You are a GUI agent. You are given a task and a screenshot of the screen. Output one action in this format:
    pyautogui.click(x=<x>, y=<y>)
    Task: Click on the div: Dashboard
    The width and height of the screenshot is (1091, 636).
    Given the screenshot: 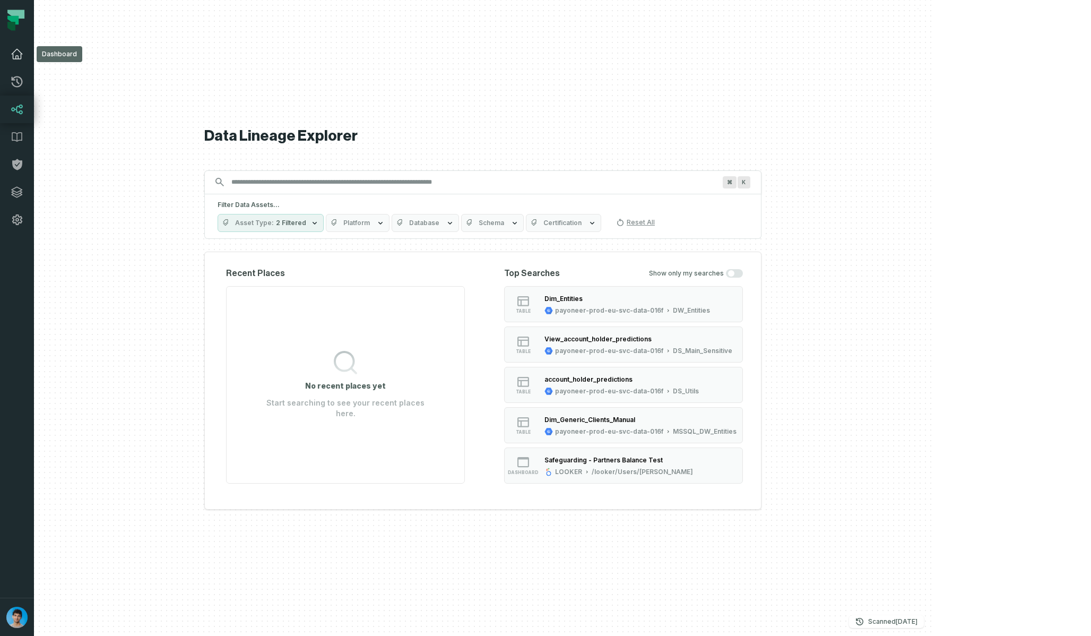 What is the action you would take?
    pyautogui.click(x=59, y=54)
    